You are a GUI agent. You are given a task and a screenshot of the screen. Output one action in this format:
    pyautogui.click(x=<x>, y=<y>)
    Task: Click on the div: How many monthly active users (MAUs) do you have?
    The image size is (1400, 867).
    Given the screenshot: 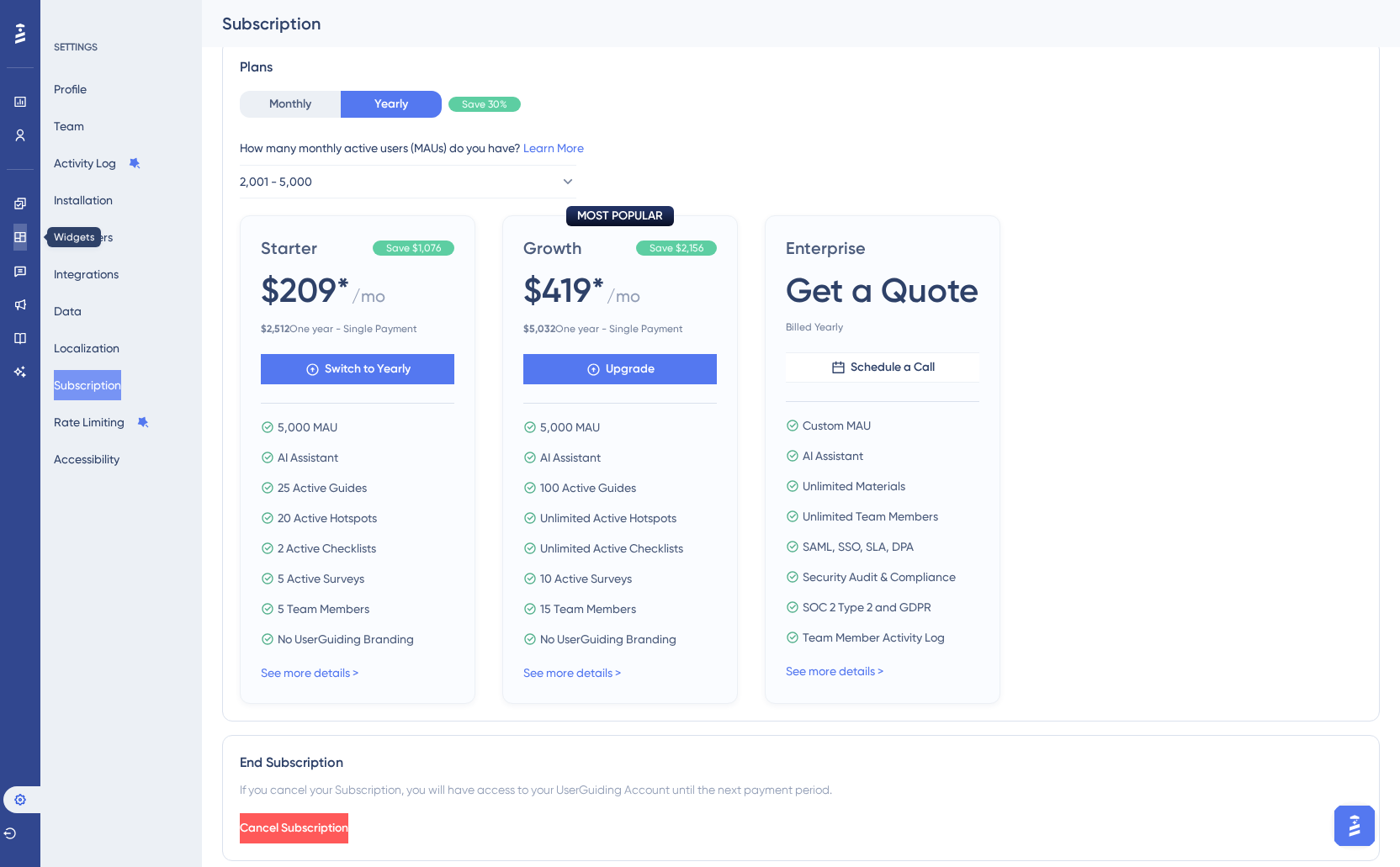 What is the action you would take?
    pyautogui.click(x=801, y=148)
    